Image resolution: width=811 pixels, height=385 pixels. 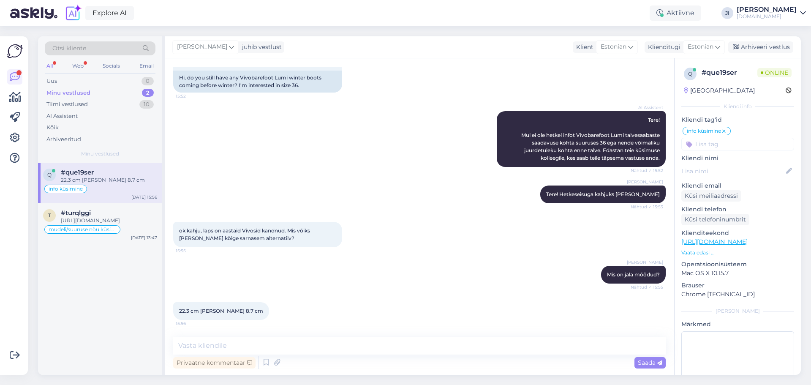 I want to click on div: Aktiivne, so click(x=675, y=13).